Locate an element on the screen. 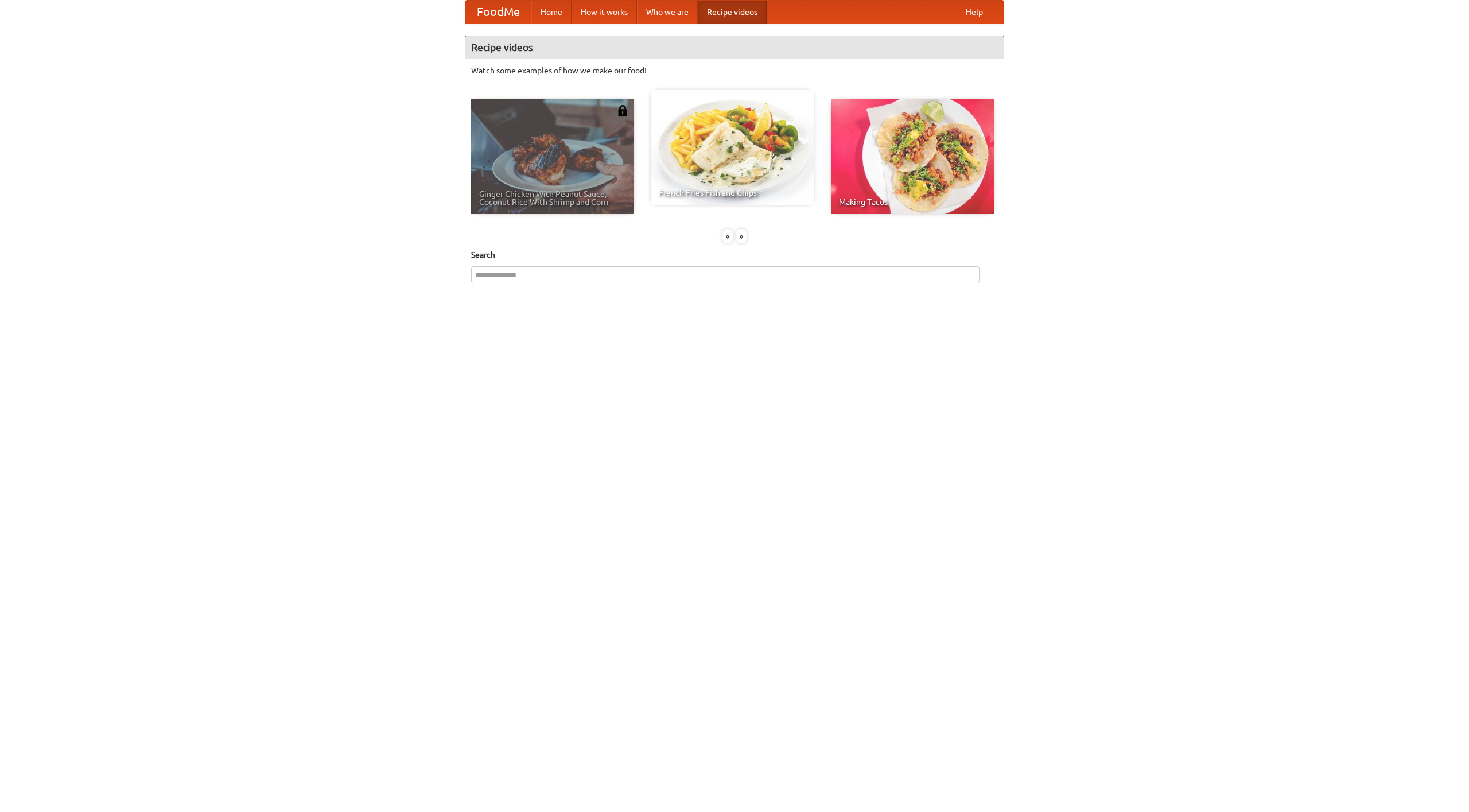 The width and height of the screenshot is (1469, 812). h5: Search is located at coordinates (735, 255).